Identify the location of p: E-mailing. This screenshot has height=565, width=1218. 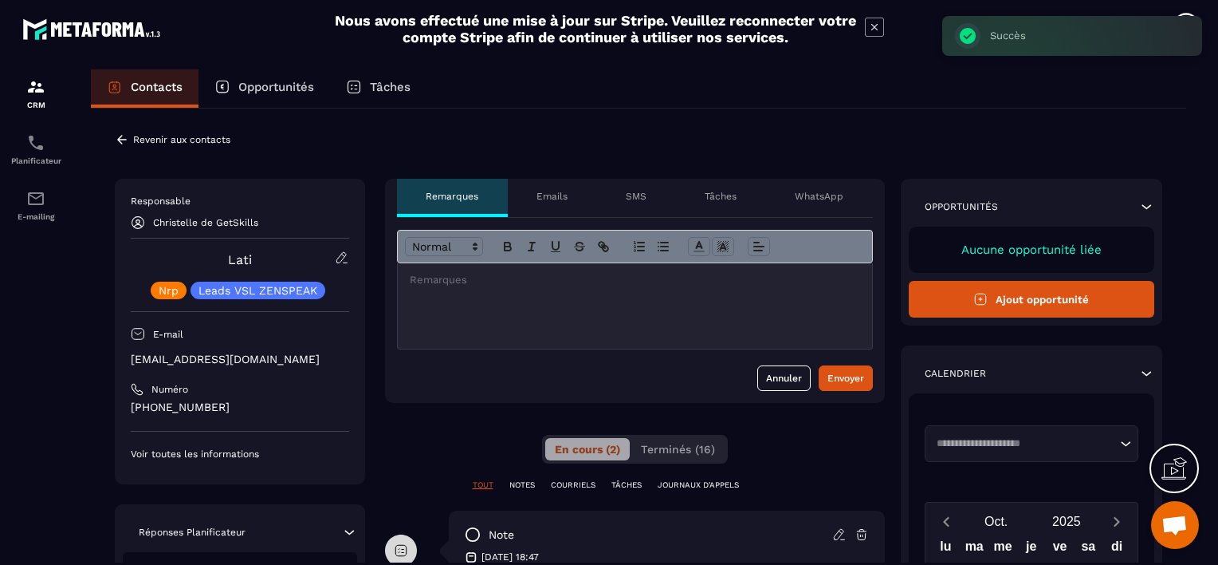
(36, 216).